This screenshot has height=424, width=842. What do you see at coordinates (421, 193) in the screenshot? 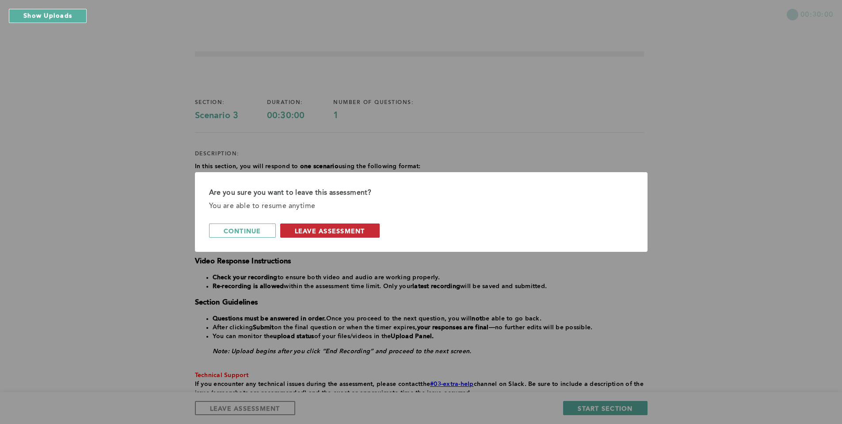
I see `div: Are you sure you want to leave this assessment?` at bounding box center [421, 193].